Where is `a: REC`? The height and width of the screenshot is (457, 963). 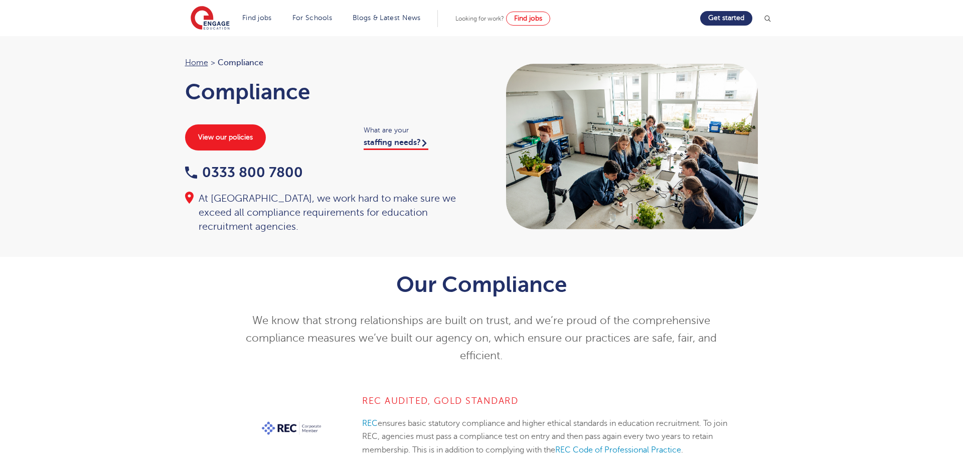
a: REC is located at coordinates (370, 423).